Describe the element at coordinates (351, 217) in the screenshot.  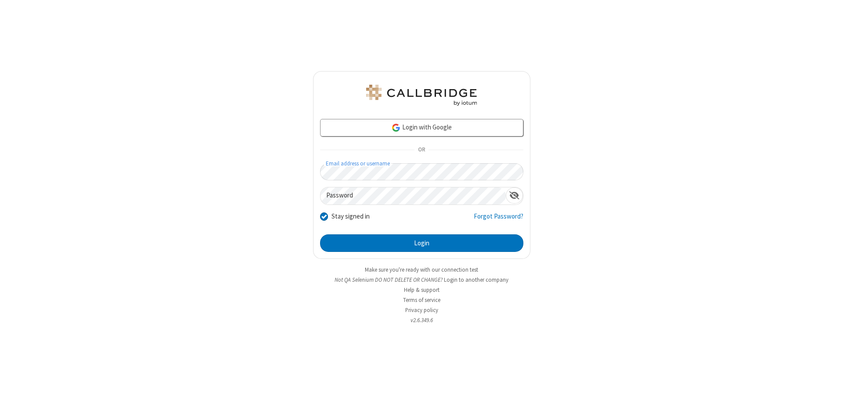
I see `label: Stay signed in` at that location.